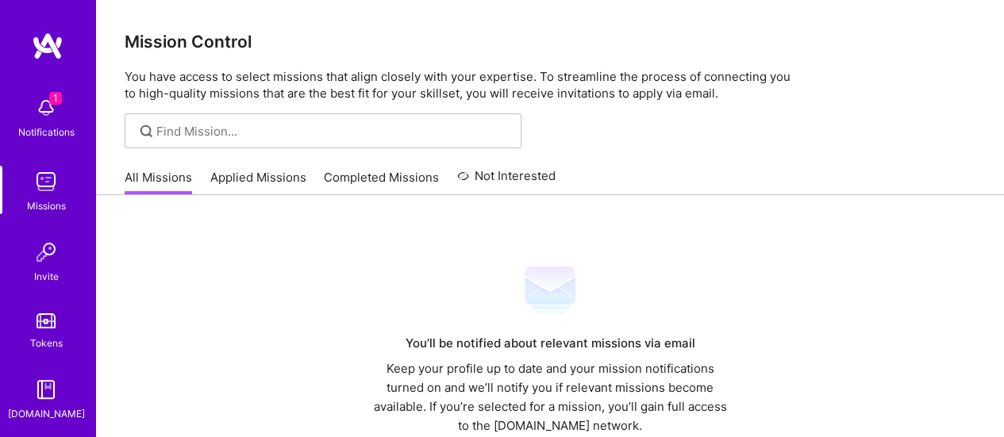  What do you see at coordinates (550, 398) in the screenshot?
I see `div: Keep your profile up to date and your mission notifications turned on and we’ll notify you if rel...` at bounding box center [550, 398].